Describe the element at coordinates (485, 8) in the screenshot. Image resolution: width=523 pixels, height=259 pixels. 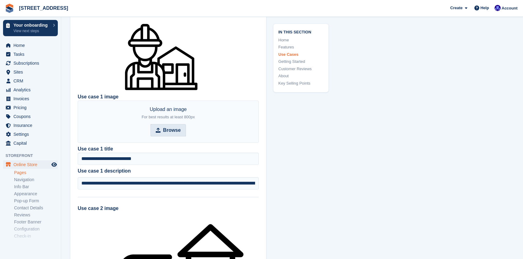
I see `span: Help` at that location.